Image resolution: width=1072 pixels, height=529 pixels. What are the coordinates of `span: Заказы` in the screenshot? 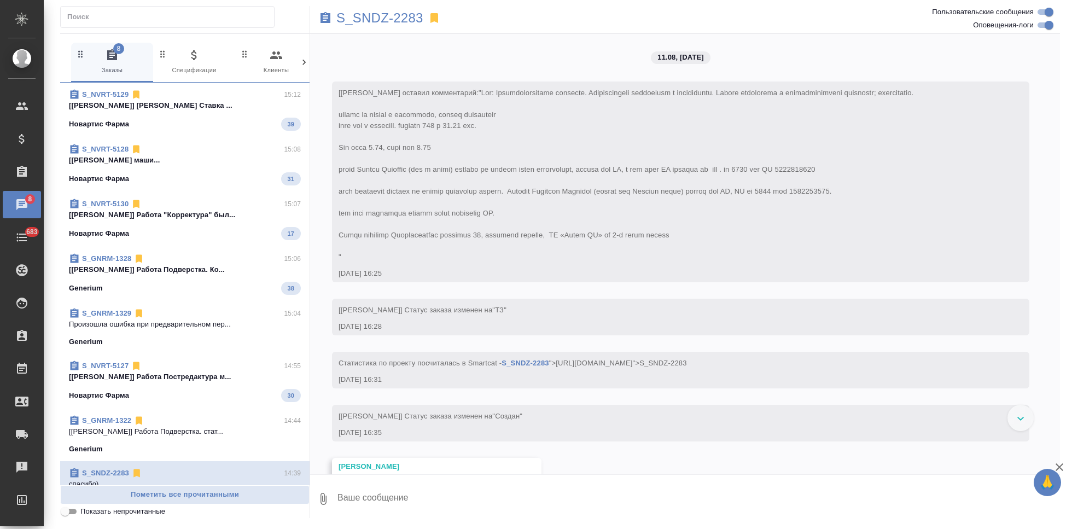 It's located at (112, 62).